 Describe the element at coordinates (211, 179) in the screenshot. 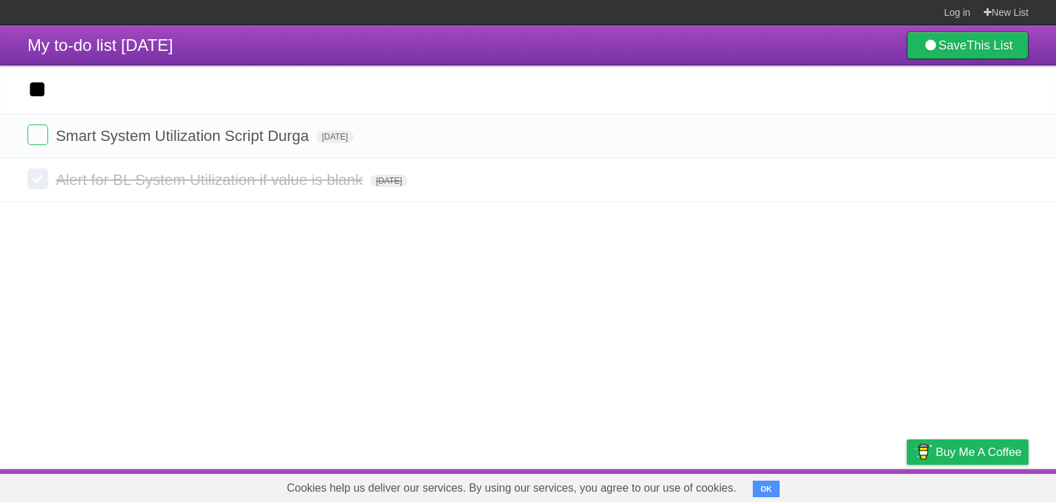

I see `span: Alert for BL System Utilization if value is blank` at that location.